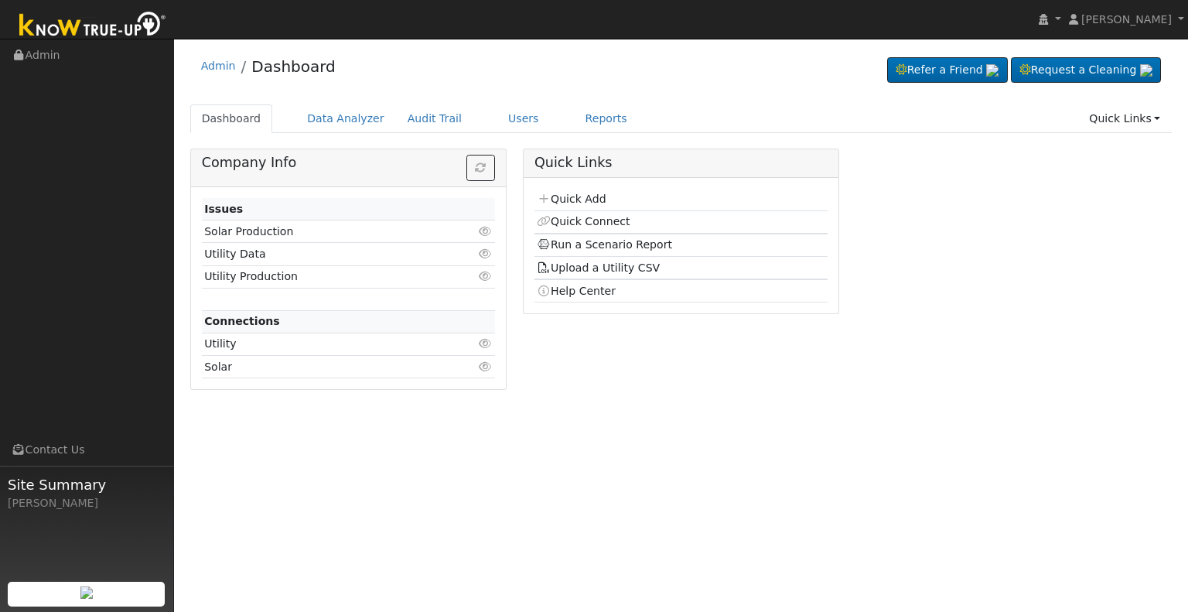 The image size is (1188, 612). I want to click on a: Users, so click(524, 118).